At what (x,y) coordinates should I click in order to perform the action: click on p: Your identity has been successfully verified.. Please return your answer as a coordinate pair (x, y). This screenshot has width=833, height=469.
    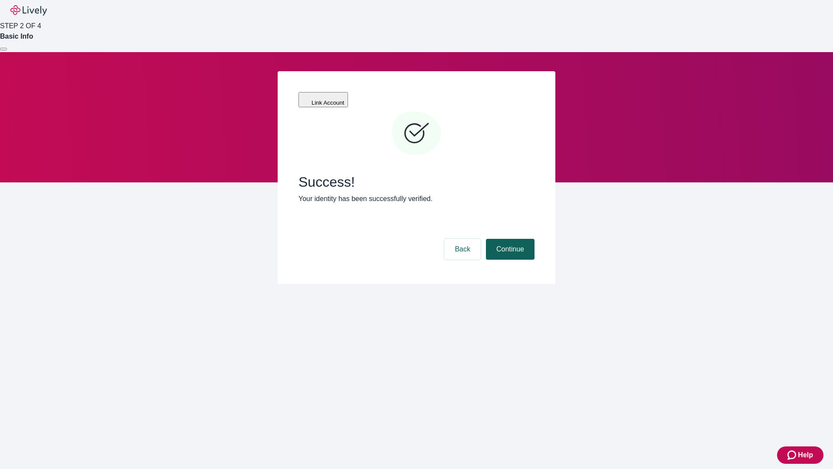
    Looking at the image, I should click on (417, 199).